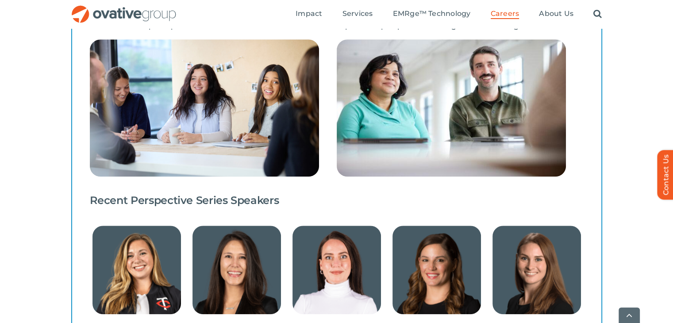  What do you see at coordinates (309, 14) in the screenshot?
I see `a: Impact` at bounding box center [309, 14].